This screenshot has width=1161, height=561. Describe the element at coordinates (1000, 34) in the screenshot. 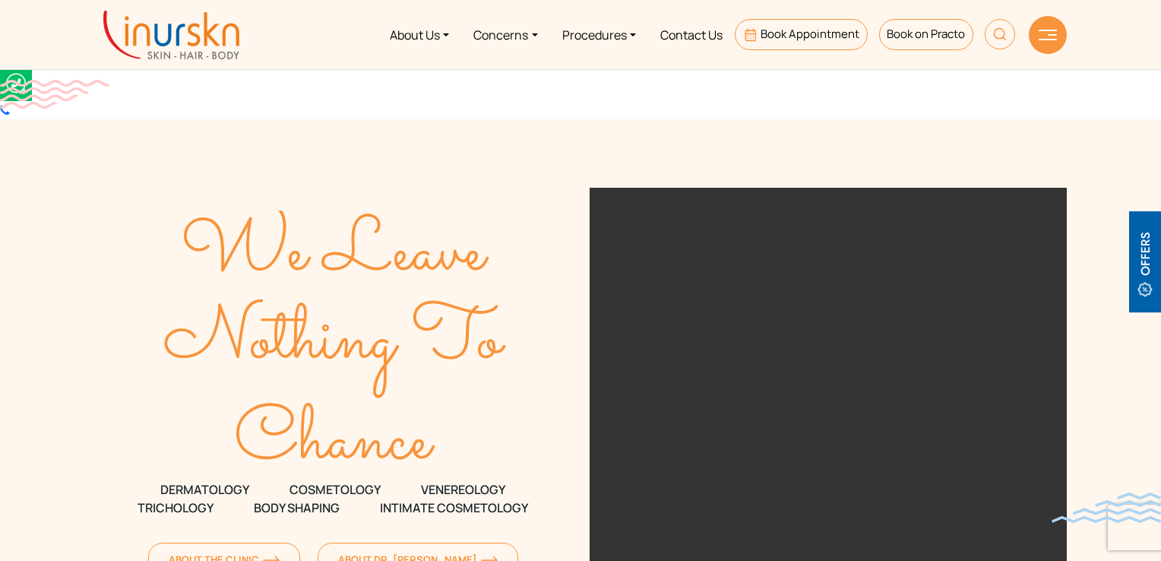

I see `img: HeaderSearch` at that location.